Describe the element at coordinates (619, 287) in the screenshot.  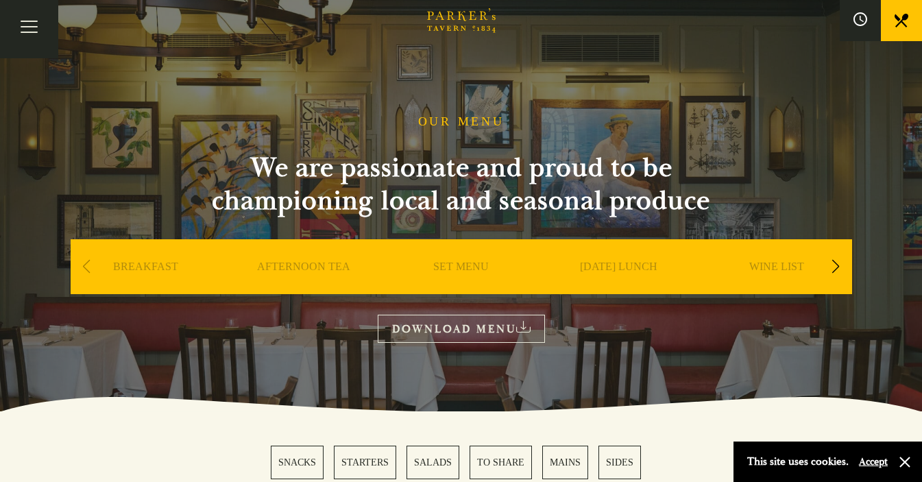
I see `div: 4 / 9` at that location.